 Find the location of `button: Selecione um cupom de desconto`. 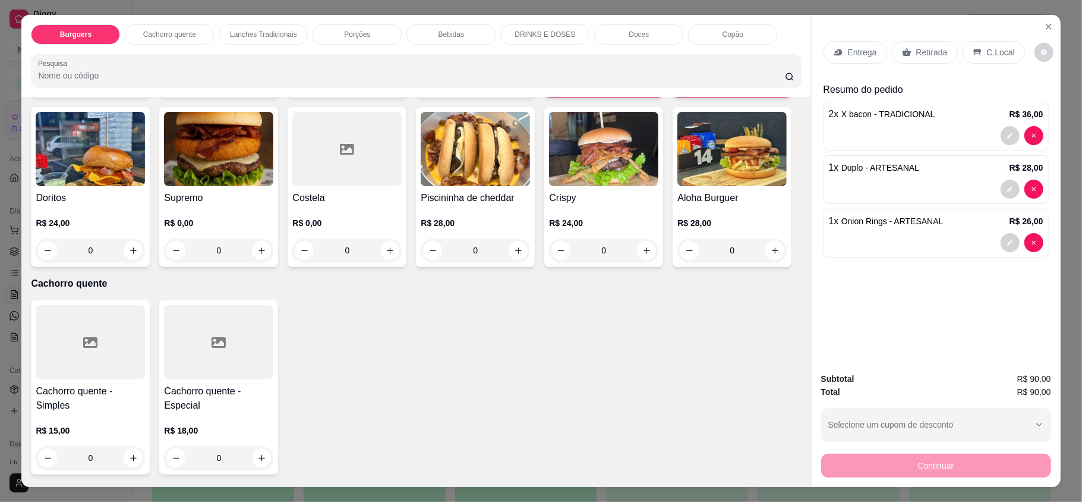

button: Selecione um cupom de desconto is located at coordinates (936, 424).